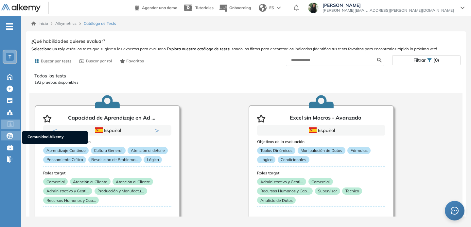 The height and width of the screenshot is (227, 471). What do you see at coordinates (293, 160) in the screenshot?
I see `p: Condicionales` at bounding box center [293, 160].